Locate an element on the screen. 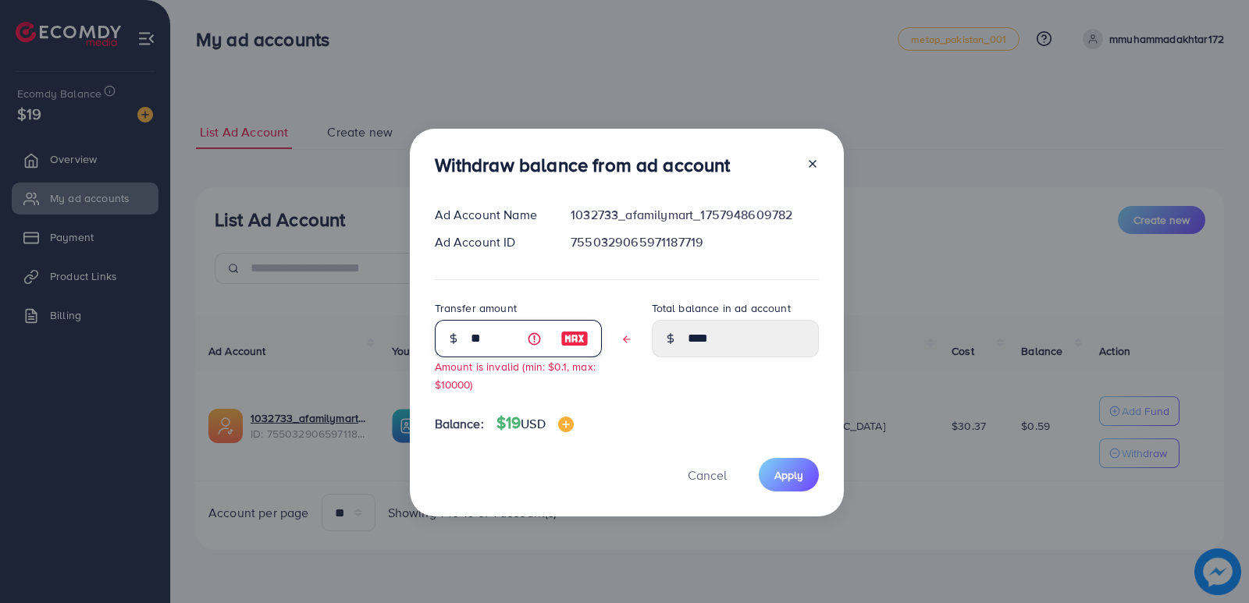 This screenshot has height=603, width=1249. button: Apply is located at coordinates (788, 475).